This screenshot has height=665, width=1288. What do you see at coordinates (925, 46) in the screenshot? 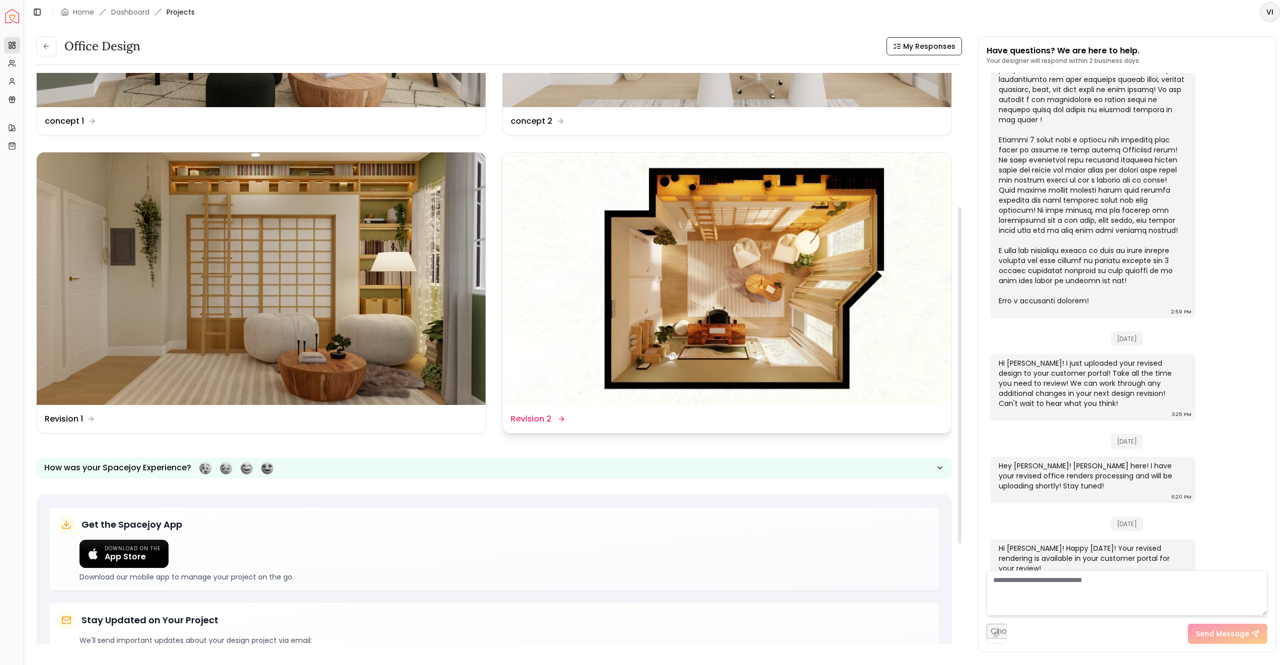
I see `button: My Responses` at bounding box center [925, 46].